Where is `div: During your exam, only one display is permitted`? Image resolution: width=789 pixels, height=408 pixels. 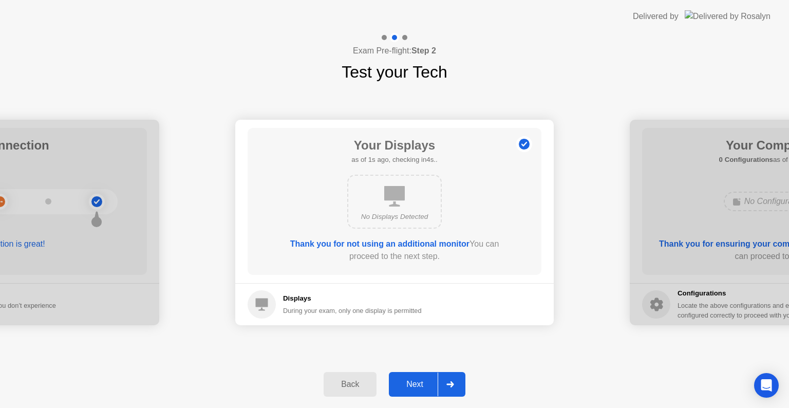 div: During your exam, only one display is permitted is located at coordinates (352, 310).